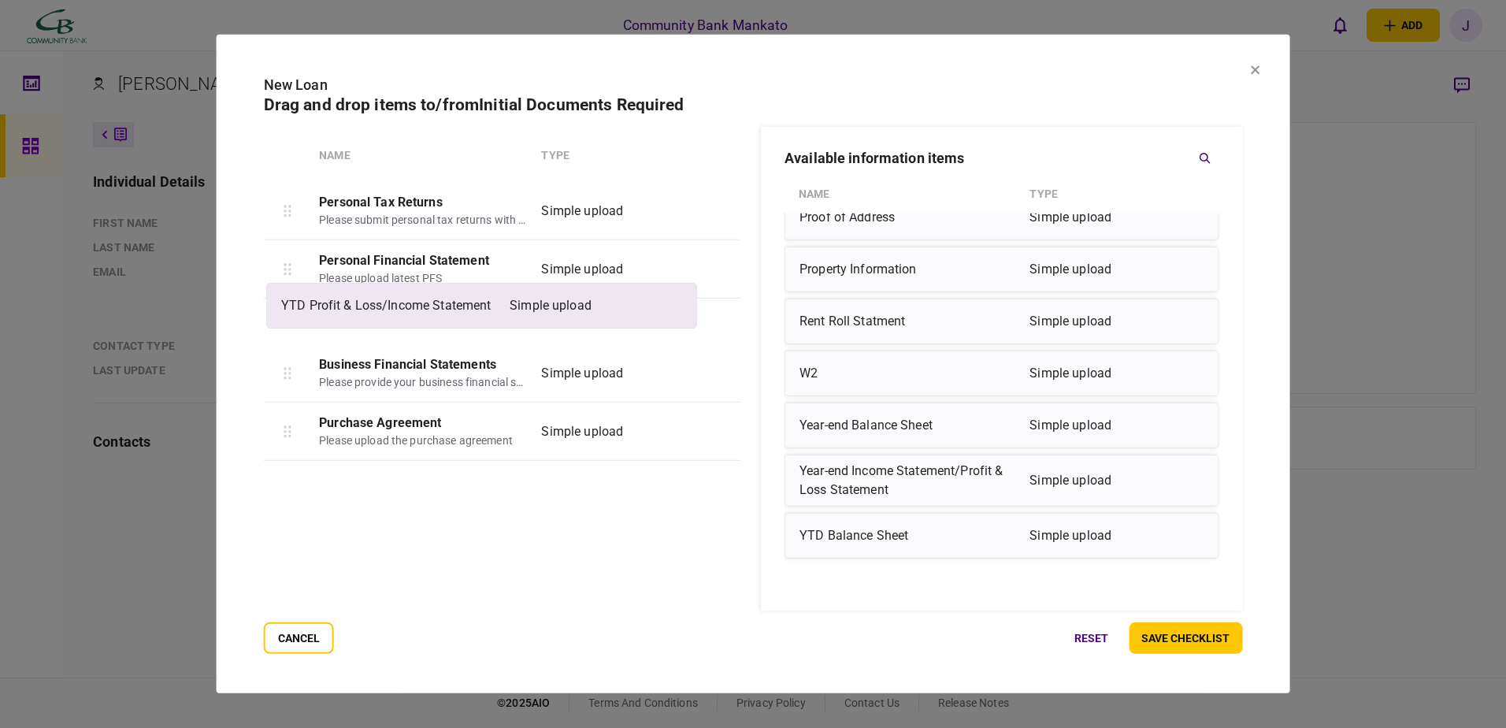  I want to click on h2: Drag and drop items to/from Initial Documents Required, so click(753, 105).